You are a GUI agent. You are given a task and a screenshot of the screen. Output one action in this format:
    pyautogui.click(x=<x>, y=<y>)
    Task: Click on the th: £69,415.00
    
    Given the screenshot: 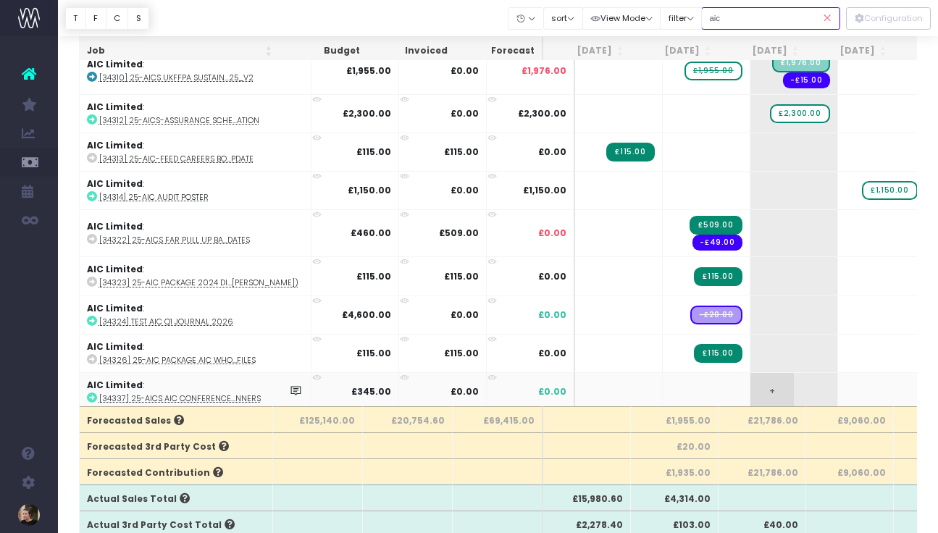 What is the action you would take?
    pyautogui.click(x=498, y=420)
    